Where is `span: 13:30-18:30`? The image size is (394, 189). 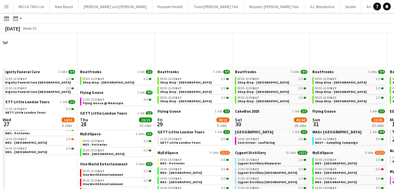 span: 13:30-18:30 is located at coordinates (248, 170).